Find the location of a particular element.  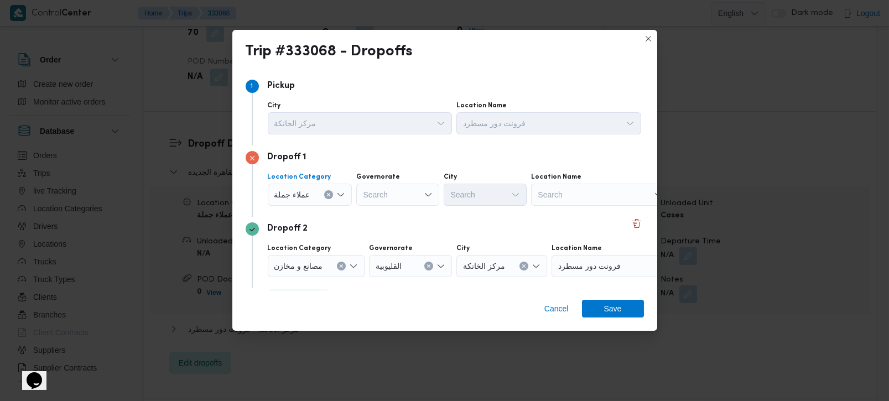

button: Save is located at coordinates (613, 309).